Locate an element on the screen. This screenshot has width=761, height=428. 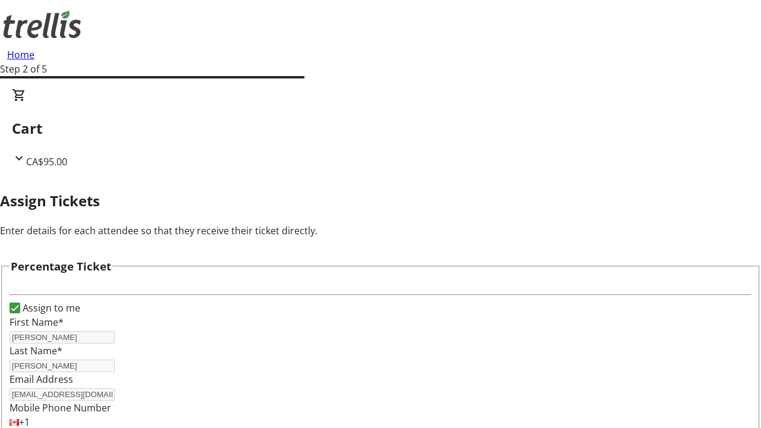
h3: Percentage Ticket is located at coordinates (61, 266).